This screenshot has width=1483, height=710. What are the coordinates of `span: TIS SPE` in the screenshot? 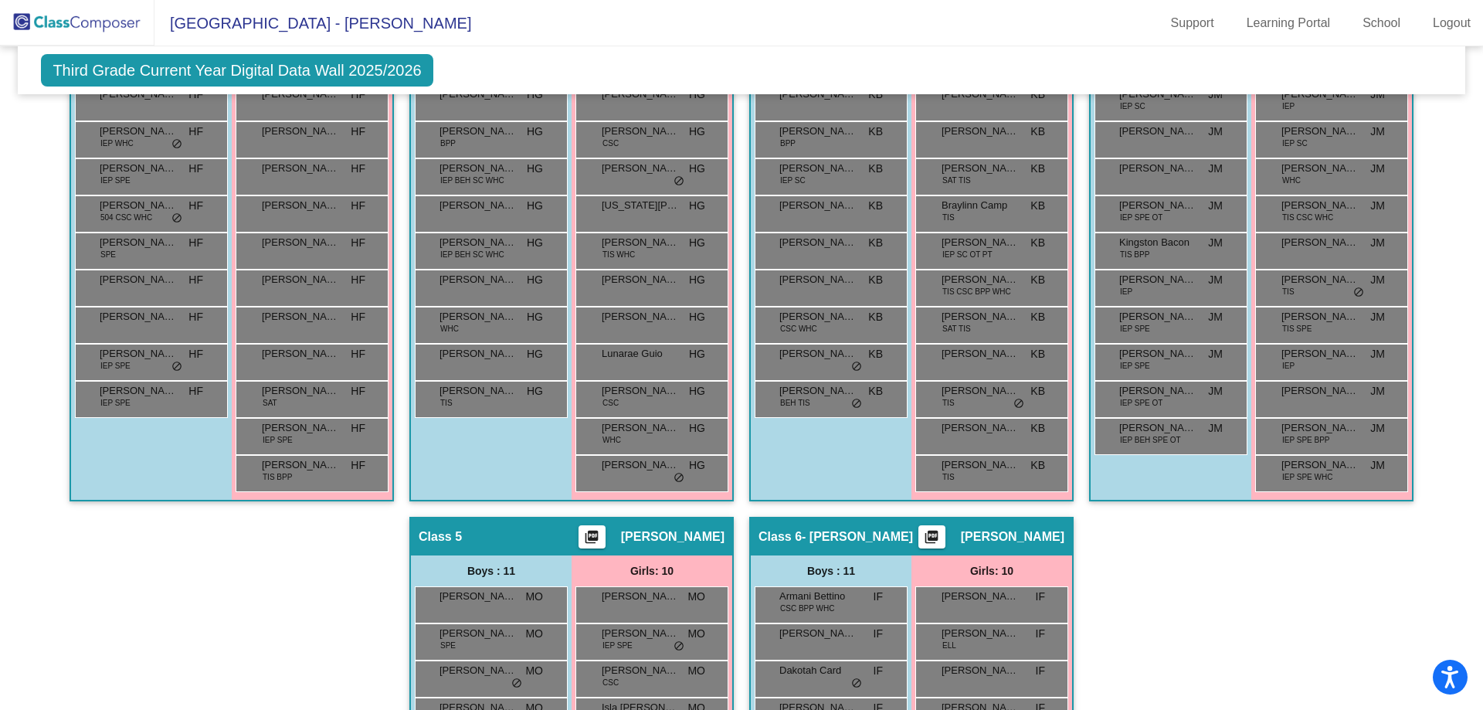 It's located at (1297, 328).